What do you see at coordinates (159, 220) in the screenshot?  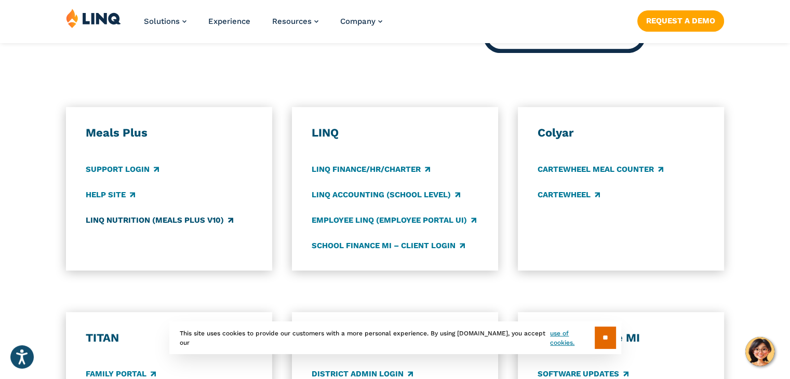 I see `a: LINQ Nutrition (Meals Plus v10)` at bounding box center [159, 220].